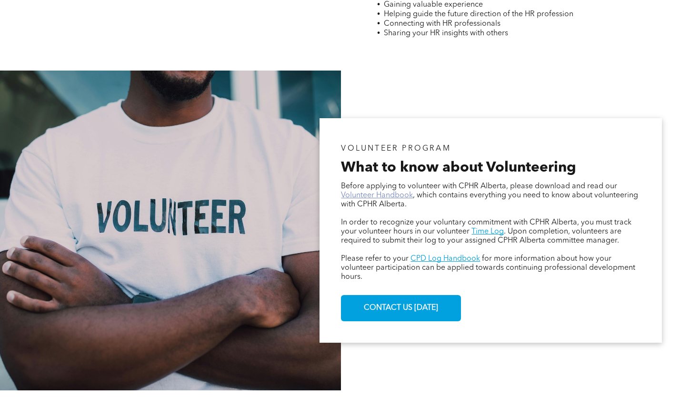 The width and height of the screenshot is (700, 398). I want to click on span: . Upon completion, volunteers are required to submit their log to your assigned CPHR Alberta comm..., so click(481, 236).